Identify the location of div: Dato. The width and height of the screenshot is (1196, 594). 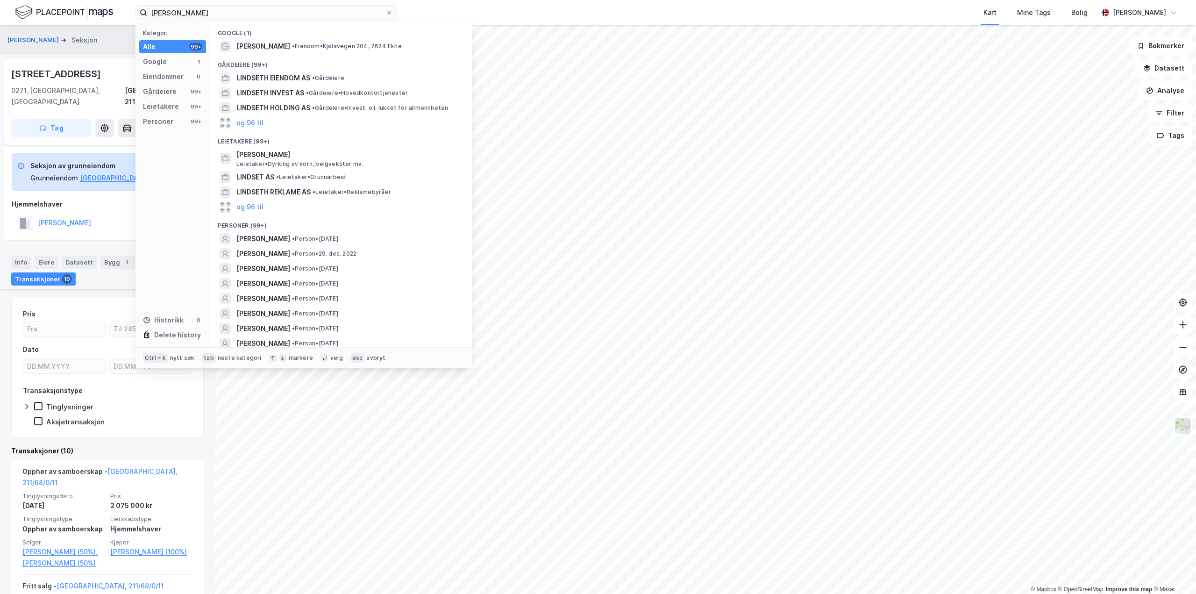
(31, 349).